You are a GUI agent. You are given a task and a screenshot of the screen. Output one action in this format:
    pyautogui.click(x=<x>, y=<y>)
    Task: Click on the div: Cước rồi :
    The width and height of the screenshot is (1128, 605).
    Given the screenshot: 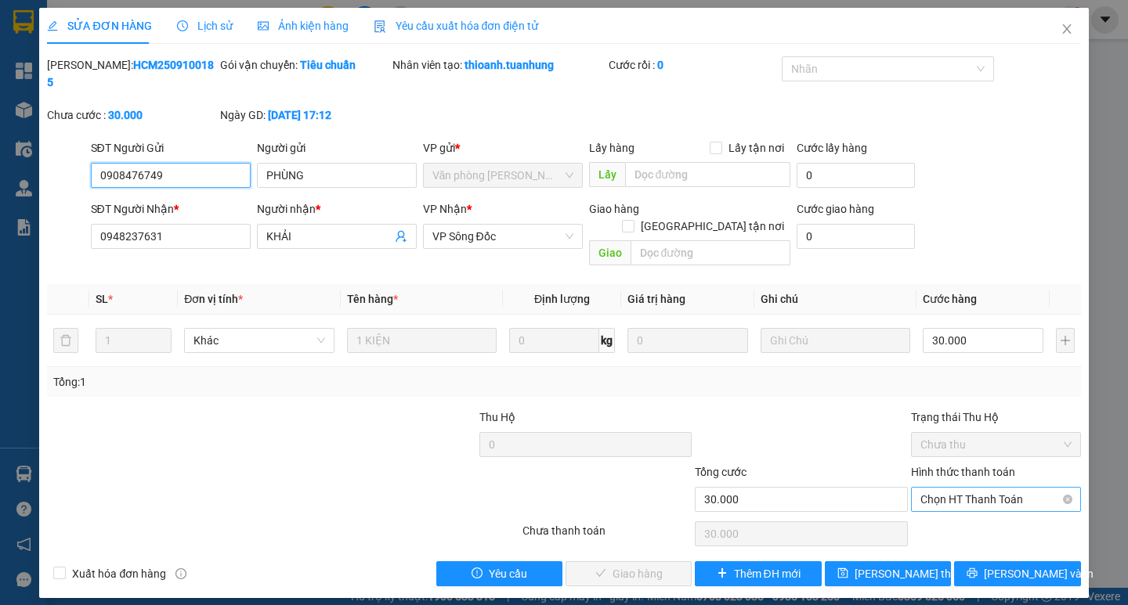 What is the action you would take?
    pyautogui.click(x=693, y=65)
    